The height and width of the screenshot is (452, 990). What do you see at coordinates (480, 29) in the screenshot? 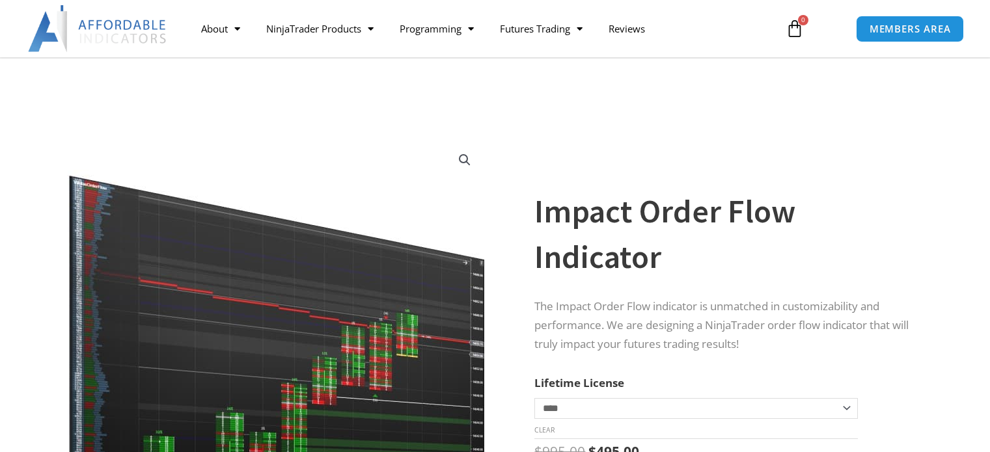
I see `nav: Menu` at bounding box center [480, 29].